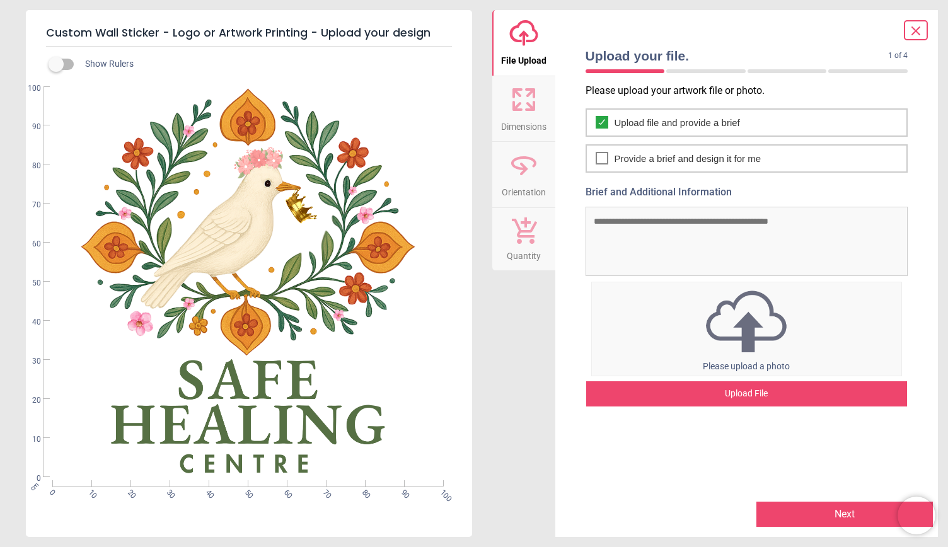 Image resolution: width=948 pixels, height=547 pixels. What do you see at coordinates (844, 514) in the screenshot?
I see `button: Next` at bounding box center [844, 514].